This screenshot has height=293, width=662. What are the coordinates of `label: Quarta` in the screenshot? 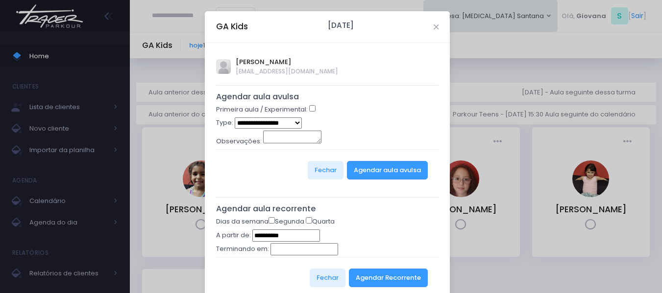 It's located at (320, 222).